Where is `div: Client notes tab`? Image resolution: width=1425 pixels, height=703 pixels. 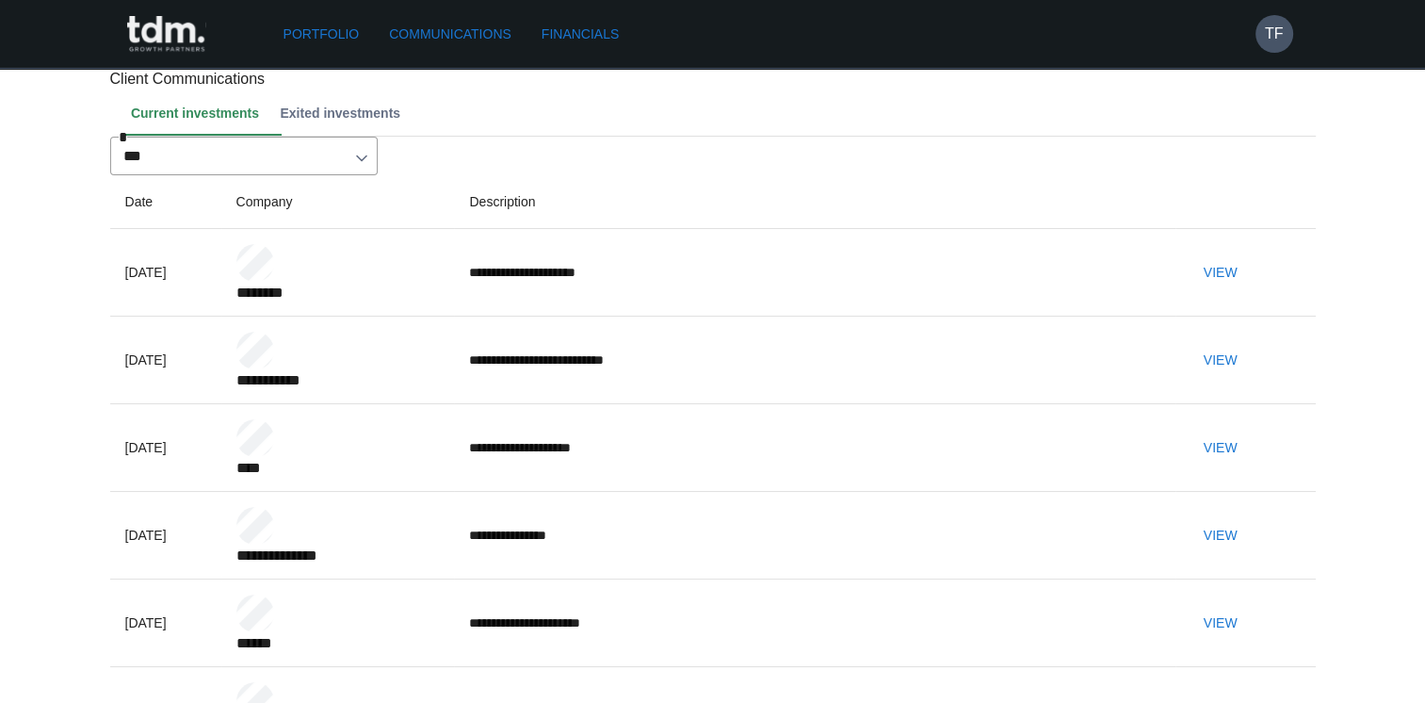 div: Client notes tab is located at coordinates (721, 113).